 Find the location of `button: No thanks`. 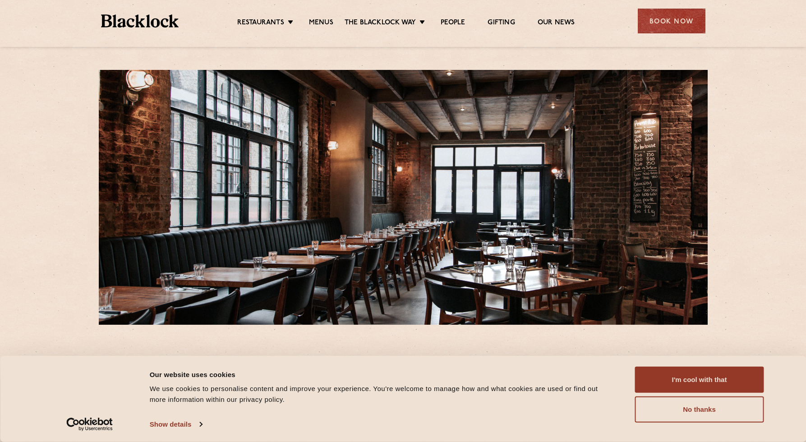

button: No thanks is located at coordinates (700, 410).